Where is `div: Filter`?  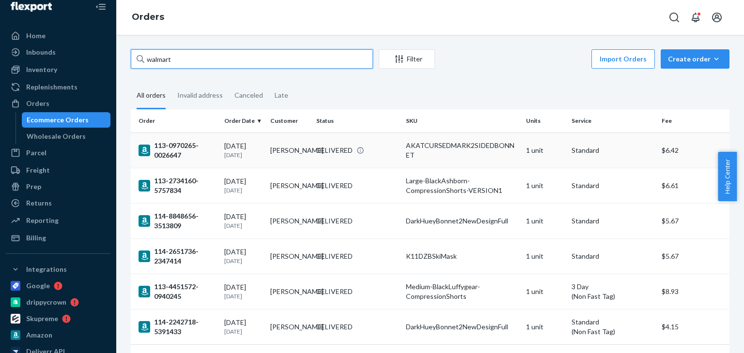 div: Filter is located at coordinates (407, 59).